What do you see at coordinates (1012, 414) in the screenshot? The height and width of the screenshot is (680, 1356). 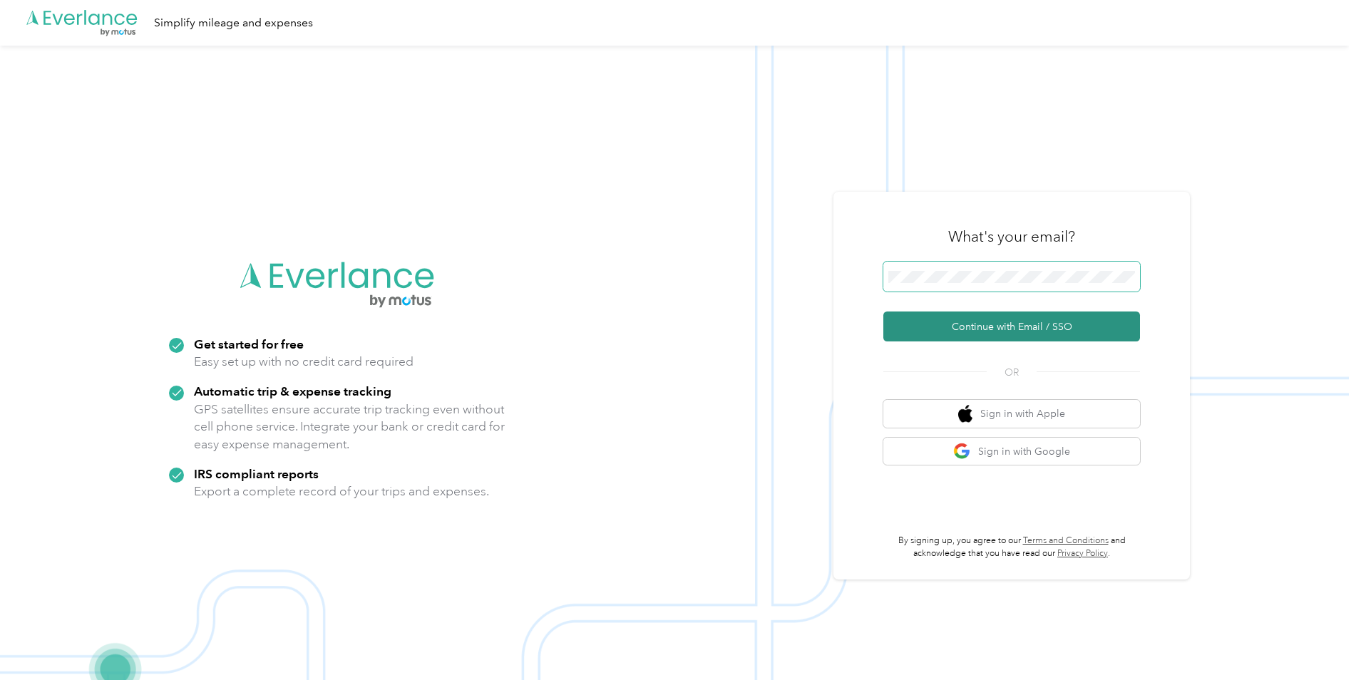 I see `button: apple logoSign in with Apple` at bounding box center [1012, 414].